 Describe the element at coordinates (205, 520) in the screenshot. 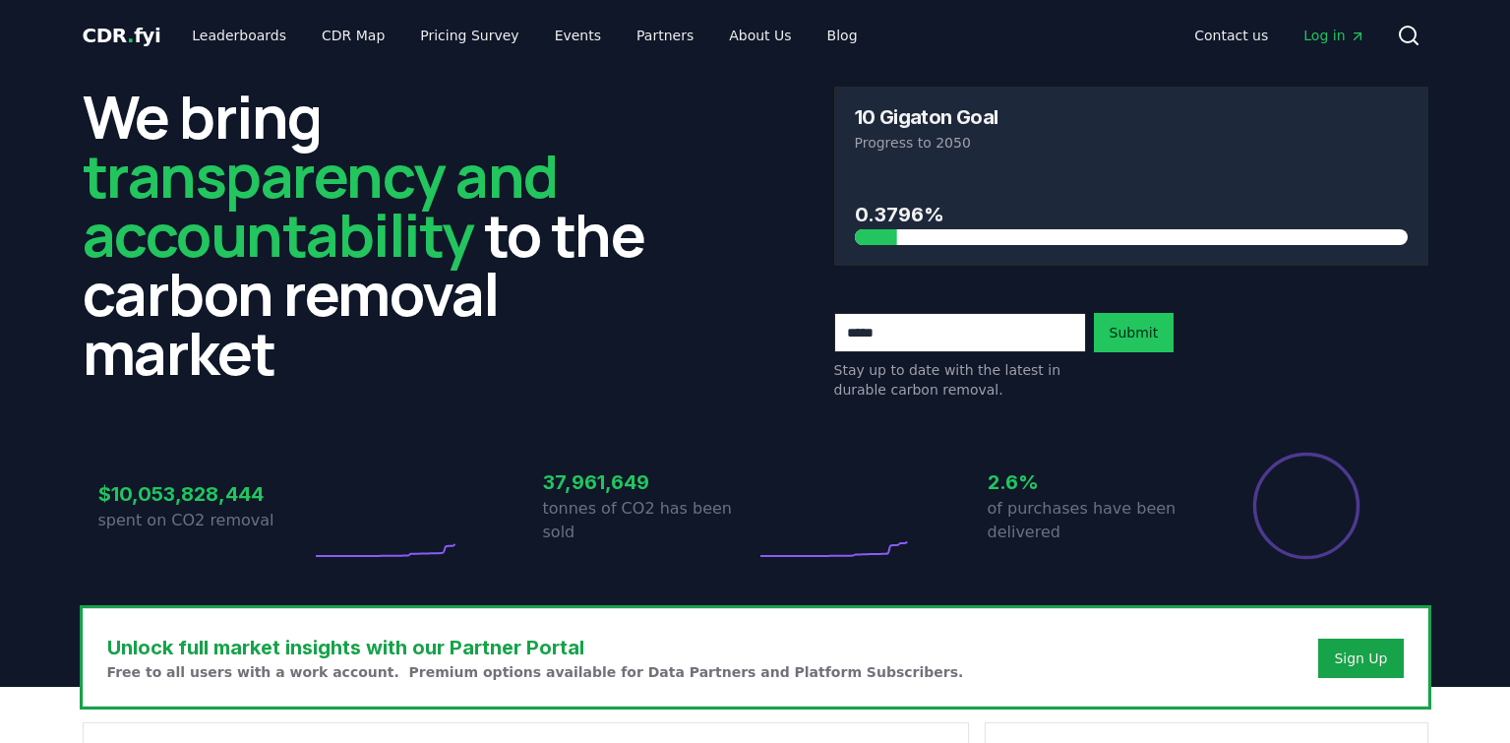

I see `p: spent on CO2 removal` at that location.